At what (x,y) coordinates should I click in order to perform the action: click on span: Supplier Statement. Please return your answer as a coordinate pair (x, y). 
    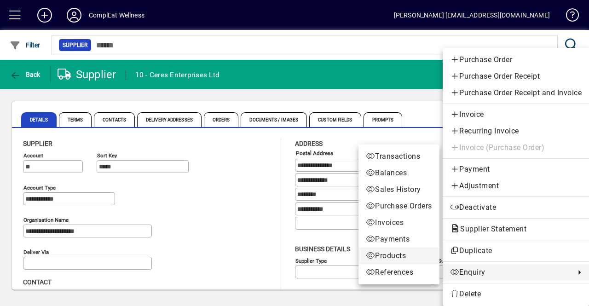
    Looking at the image, I should click on (490, 229).